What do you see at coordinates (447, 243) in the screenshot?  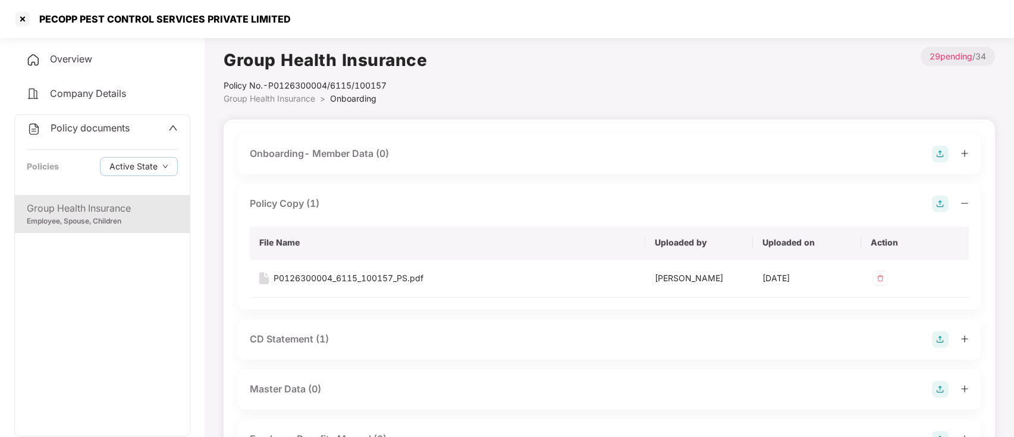 I see `th: File Name` at bounding box center [447, 243].